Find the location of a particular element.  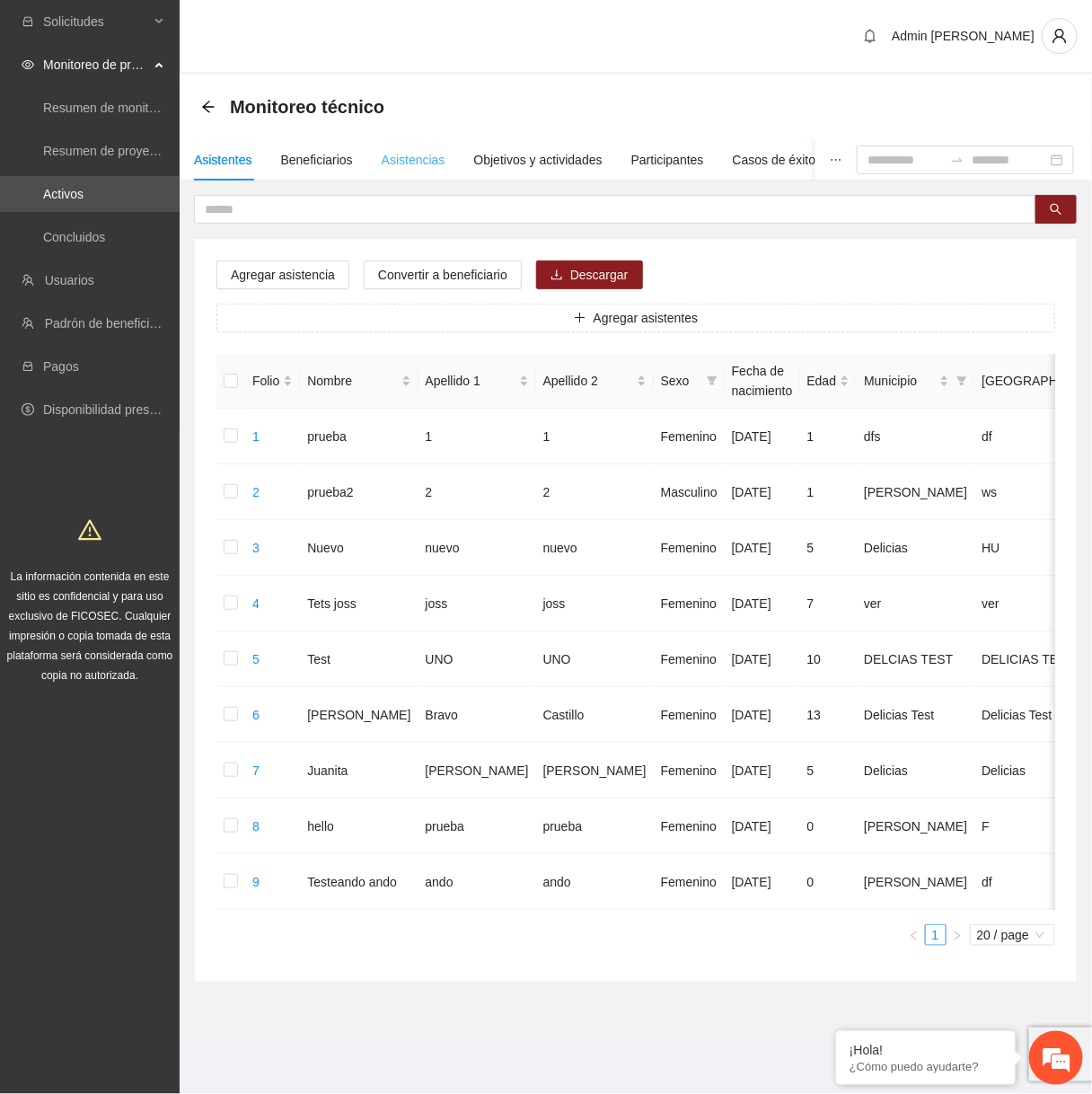

td: Nuevo is located at coordinates (358, 548).